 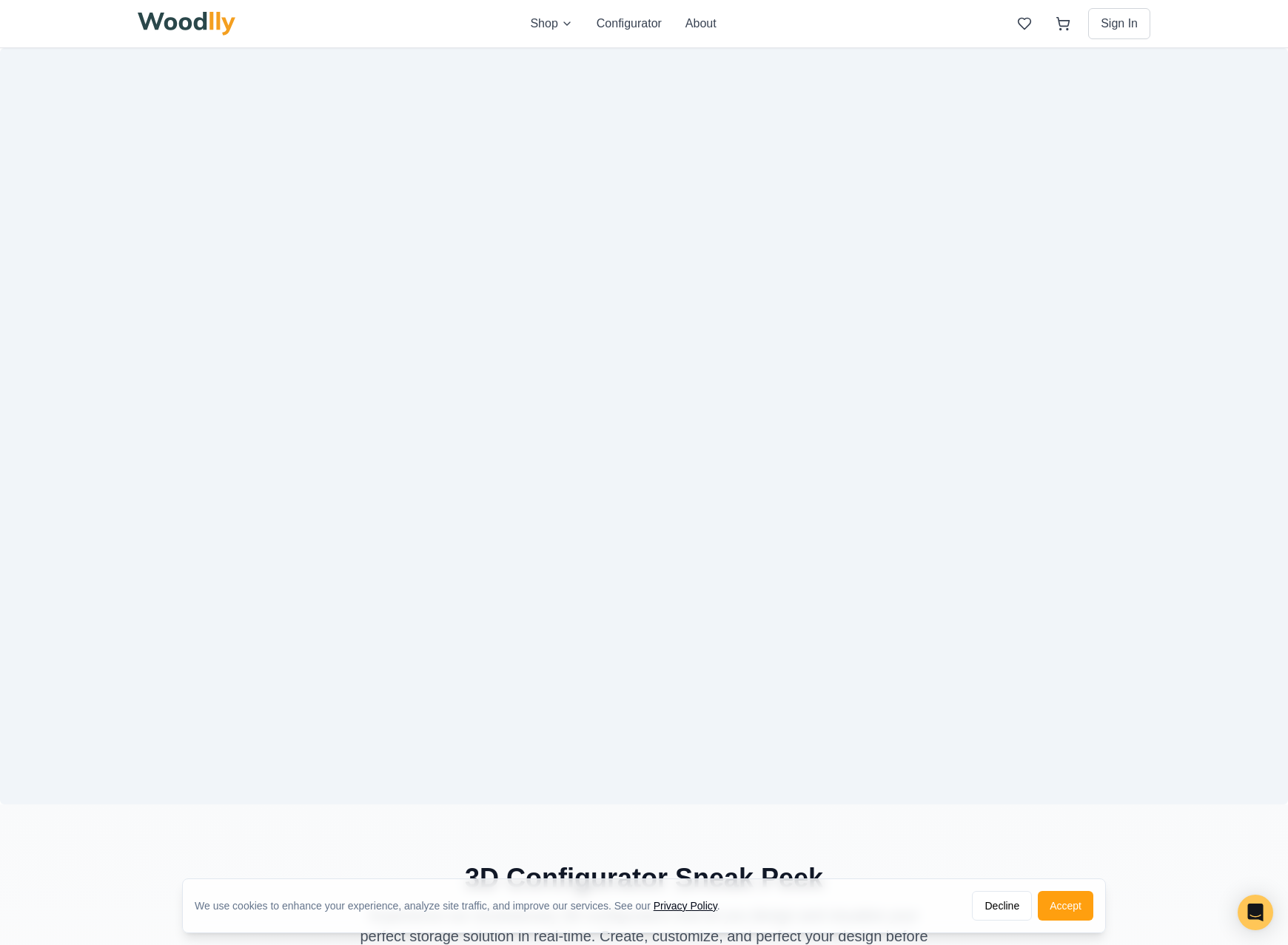 What do you see at coordinates (1065, 906) in the screenshot?
I see `button: Accept` at bounding box center [1065, 906].